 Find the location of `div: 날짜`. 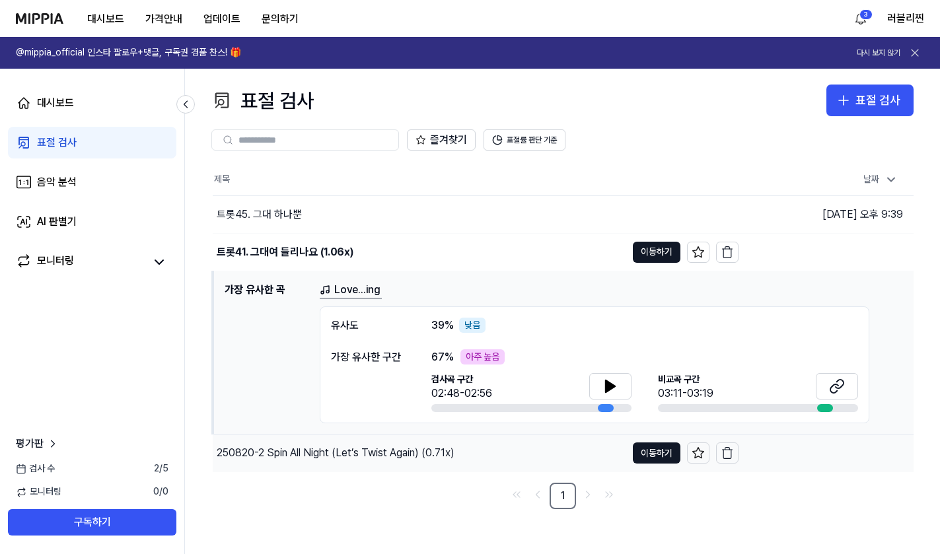

div: 날짜 is located at coordinates (881, 180).